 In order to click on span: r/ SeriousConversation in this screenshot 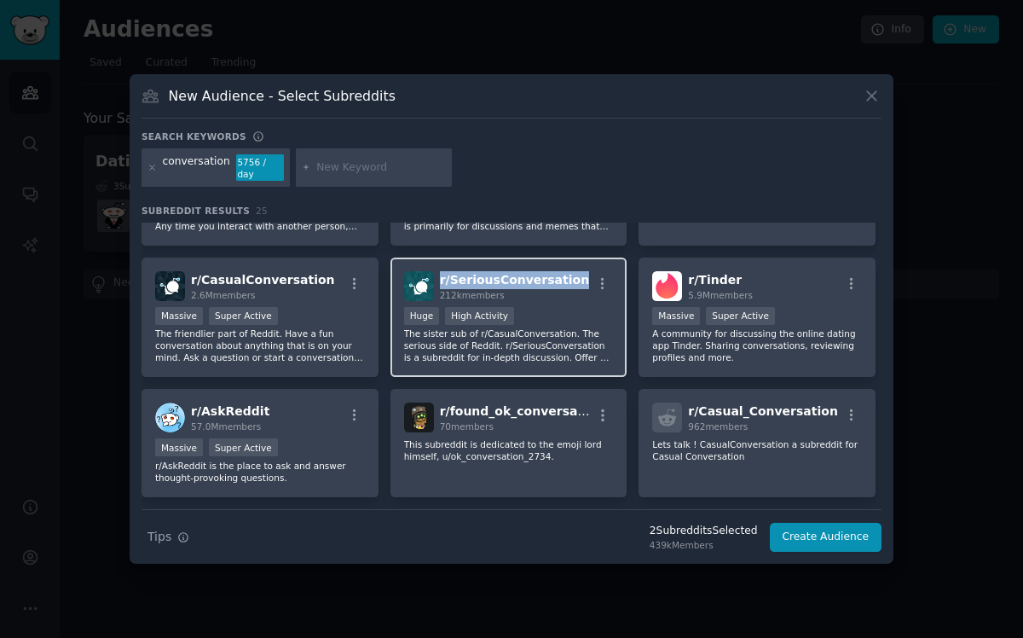, I will do `click(514, 280)`.